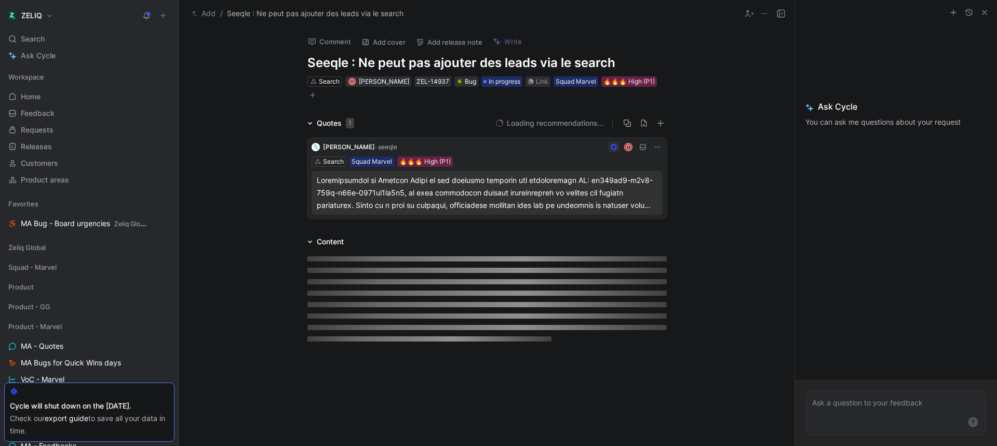  Describe the element at coordinates (433, 82) in the screenshot. I see `div: ZEL-14937` at that location.